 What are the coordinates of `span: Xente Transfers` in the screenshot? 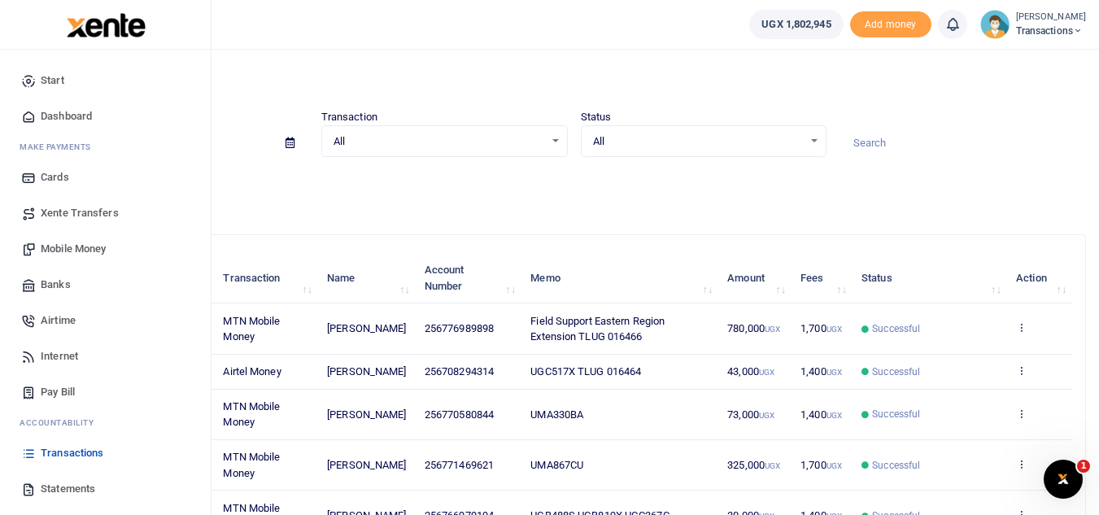 It's located at (80, 213).